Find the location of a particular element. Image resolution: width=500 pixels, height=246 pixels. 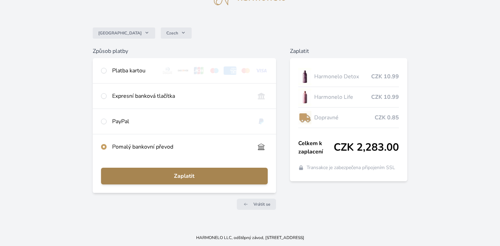

span: Harmonelo Detox is located at coordinates (343, 76).